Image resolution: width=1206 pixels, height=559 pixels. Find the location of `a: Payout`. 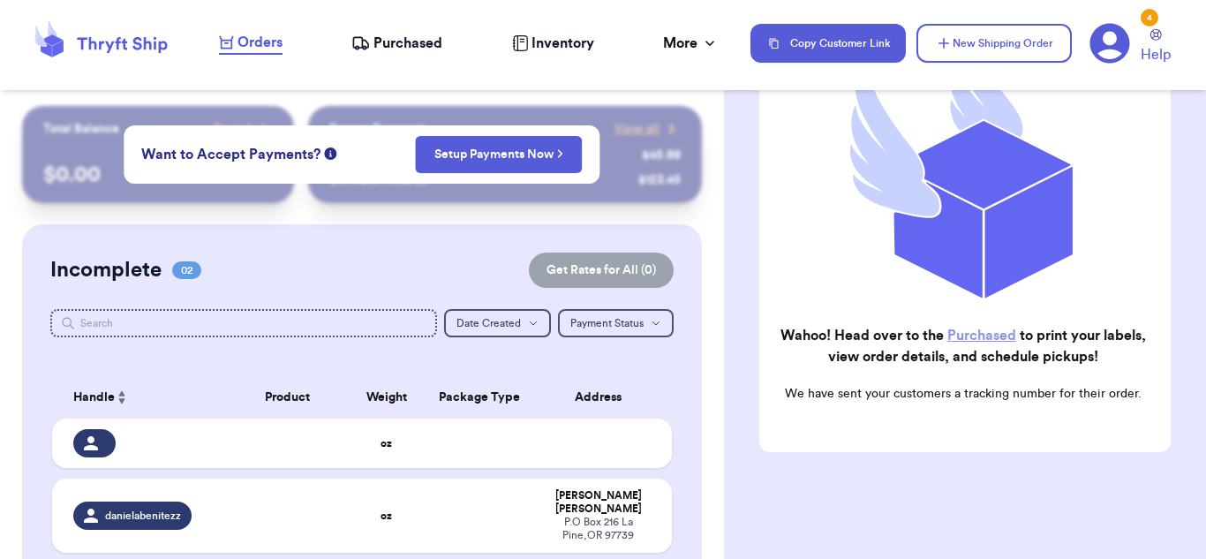

a: Payout is located at coordinates (243, 129).